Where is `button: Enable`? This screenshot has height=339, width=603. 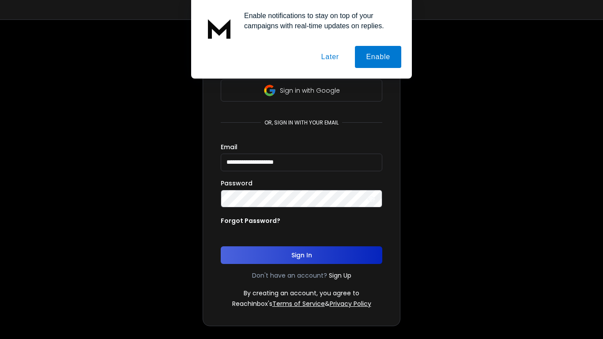
button: Enable is located at coordinates (378, 57).